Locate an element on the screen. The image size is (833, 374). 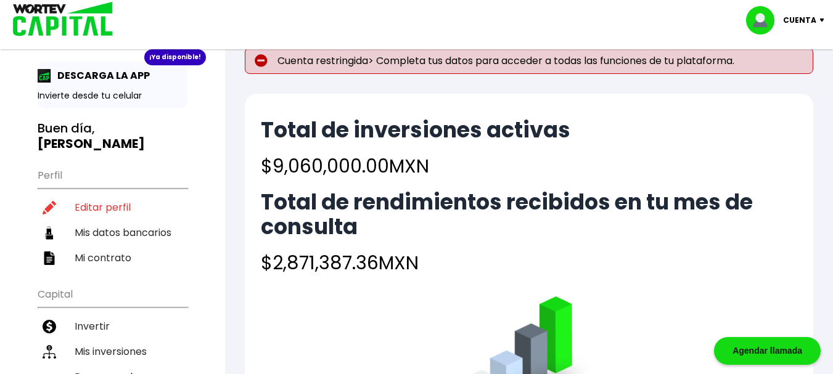
li: Editar perfil is located at coordinates (112, 207).